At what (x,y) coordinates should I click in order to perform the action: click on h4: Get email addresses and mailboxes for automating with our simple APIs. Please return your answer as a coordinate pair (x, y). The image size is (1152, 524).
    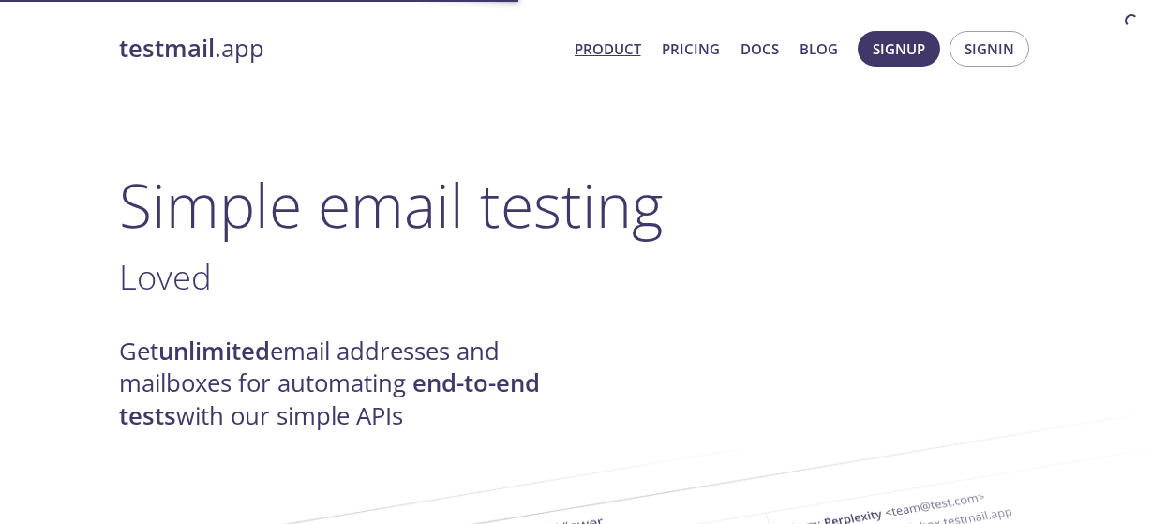
    Looking at the image, I should click on (348, 383).